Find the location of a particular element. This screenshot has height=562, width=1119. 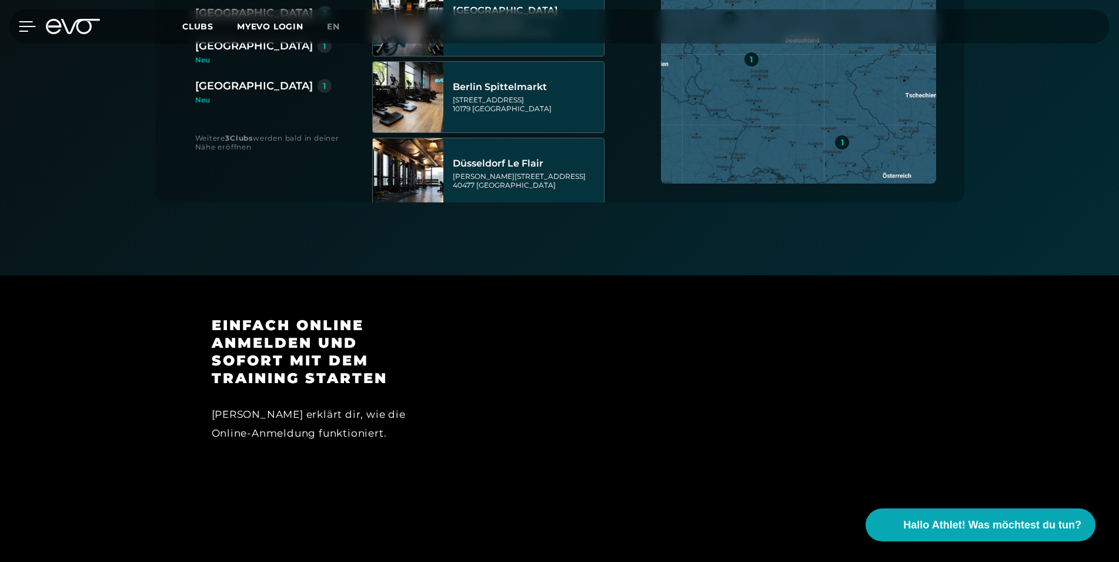

div: Düsseldorf Le Flair is located at coordinates (526, 164).